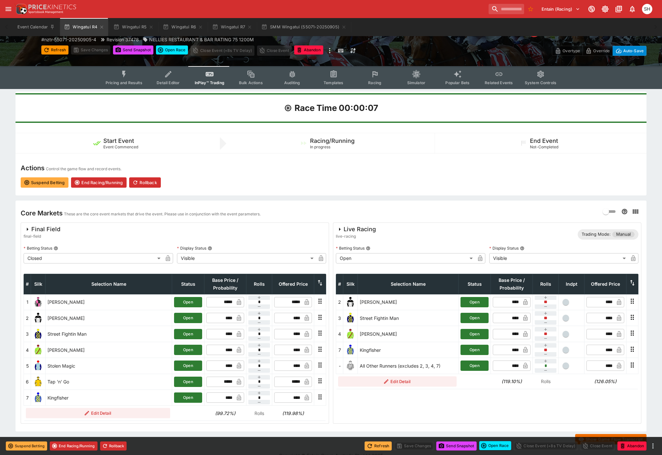  Describe the element at coordinates (350, 248) in the screenshot. I see `p: Betting Status` at that location.